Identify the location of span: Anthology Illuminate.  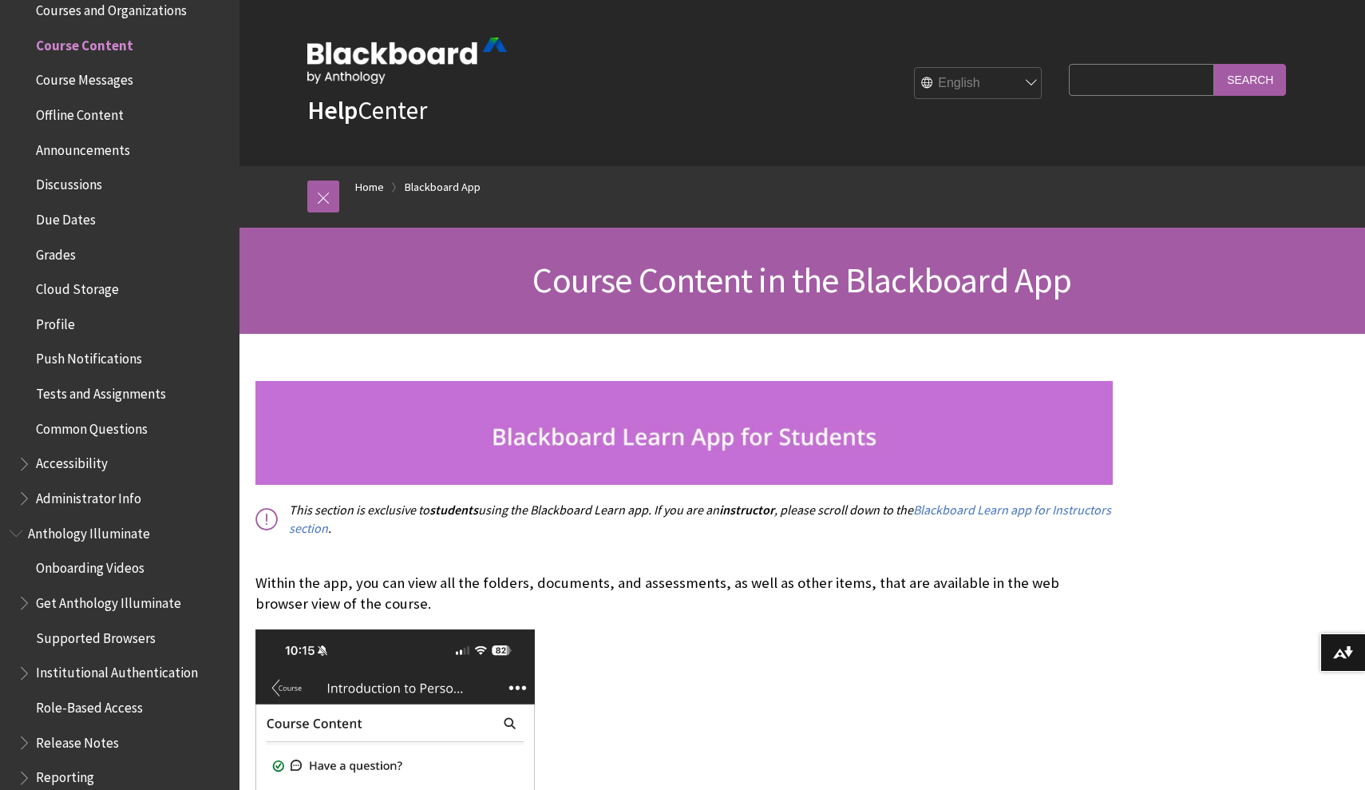
(89, 530).